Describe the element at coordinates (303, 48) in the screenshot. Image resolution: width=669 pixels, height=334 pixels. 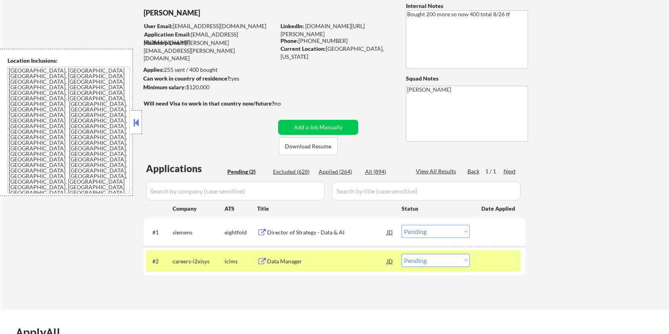
I see `strong: Current Location:` at that location.